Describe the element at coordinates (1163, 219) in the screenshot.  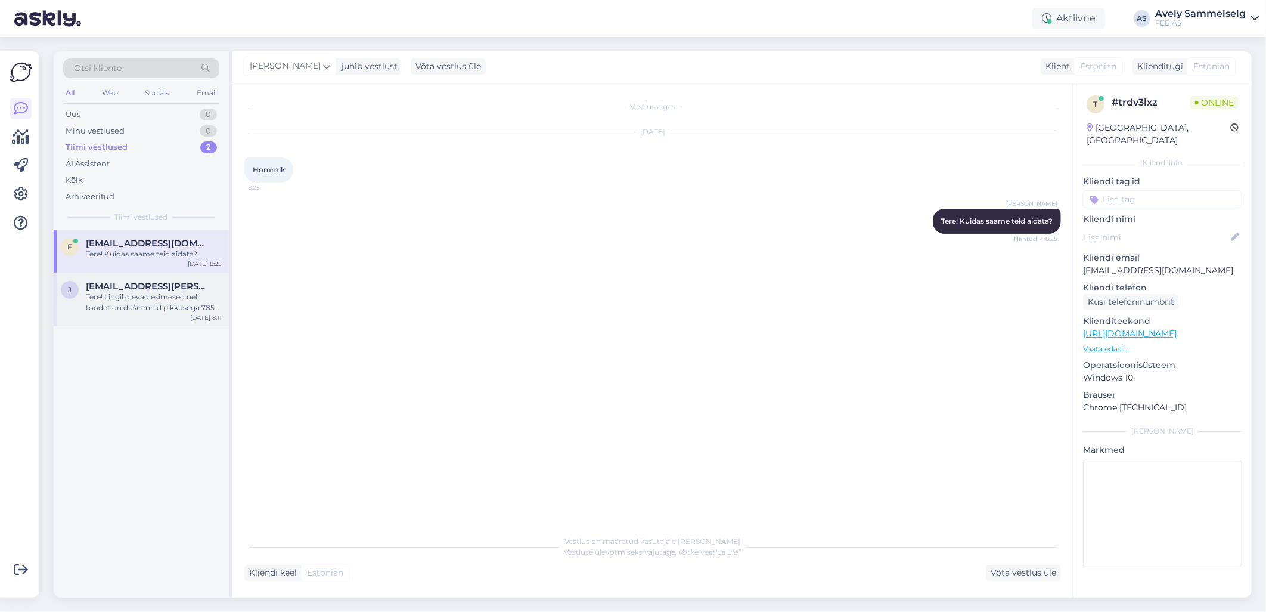
I see `p: Kliendi nimi` at that location.